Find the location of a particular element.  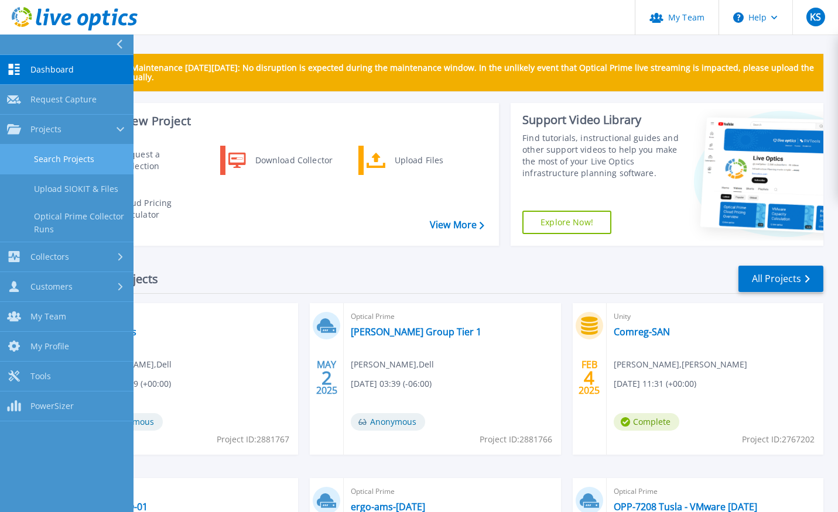

a: View More is located at coordinates (457, 225).